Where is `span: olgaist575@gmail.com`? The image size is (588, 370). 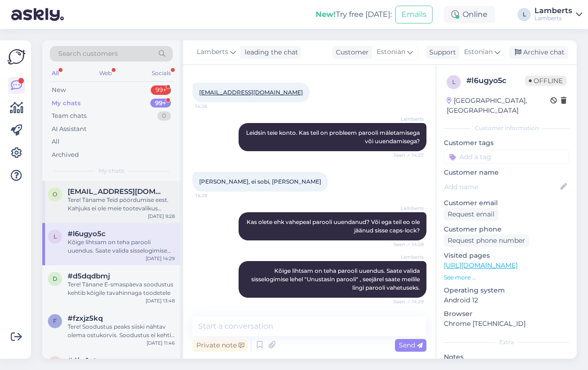 span: olgaist575@gmail.com is located at coordinates (116, 192).